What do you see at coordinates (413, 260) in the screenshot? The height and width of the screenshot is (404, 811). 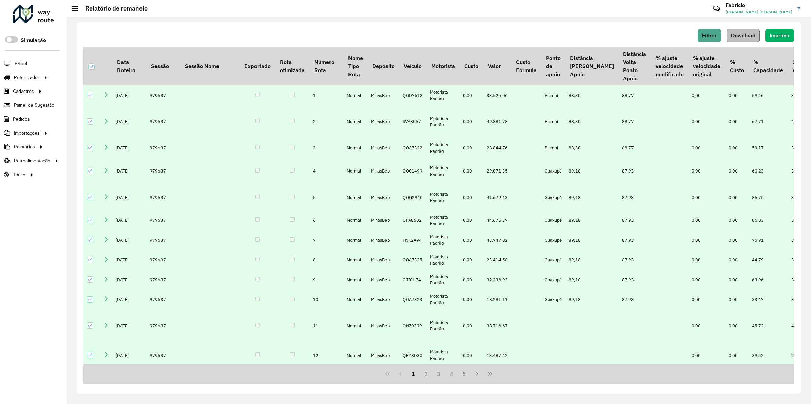 I see `td: QOA7325` at bounding box center [413, 260].